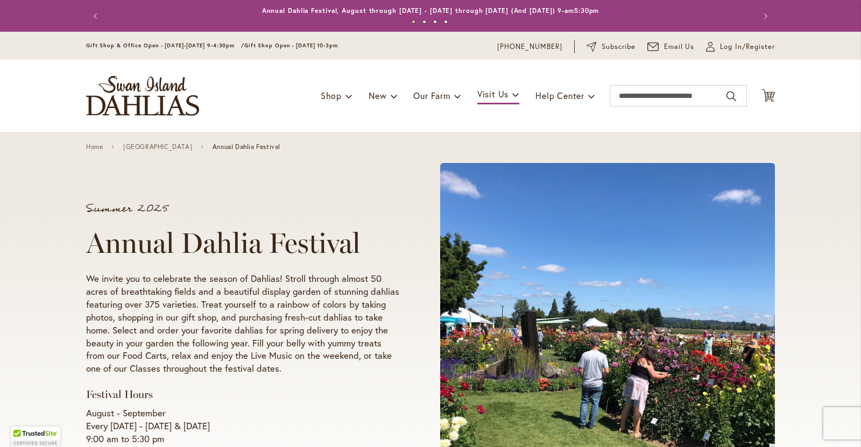  Describe the element at coordinates (610, 47) in the screenshot. I see `a: Subscribe` at that location.